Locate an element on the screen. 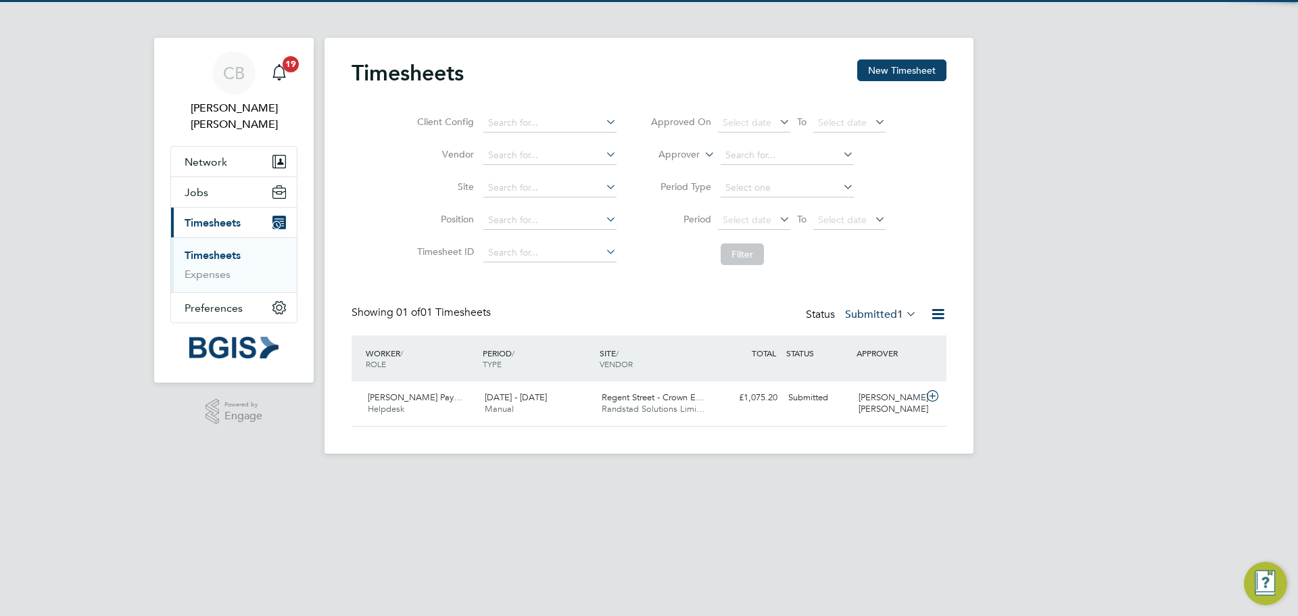 The image size is (1298, 616). div: STATUS is located at coordinates (818, 353).